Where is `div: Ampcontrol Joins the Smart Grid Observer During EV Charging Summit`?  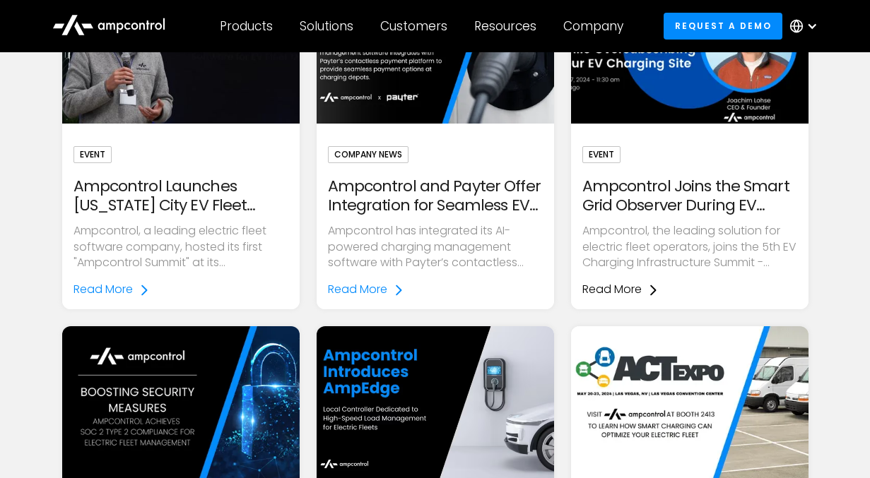 div: Ampcontrol Joins the Smart Grid Observer During EV Charging Summit is located at coordinates (690, 196).